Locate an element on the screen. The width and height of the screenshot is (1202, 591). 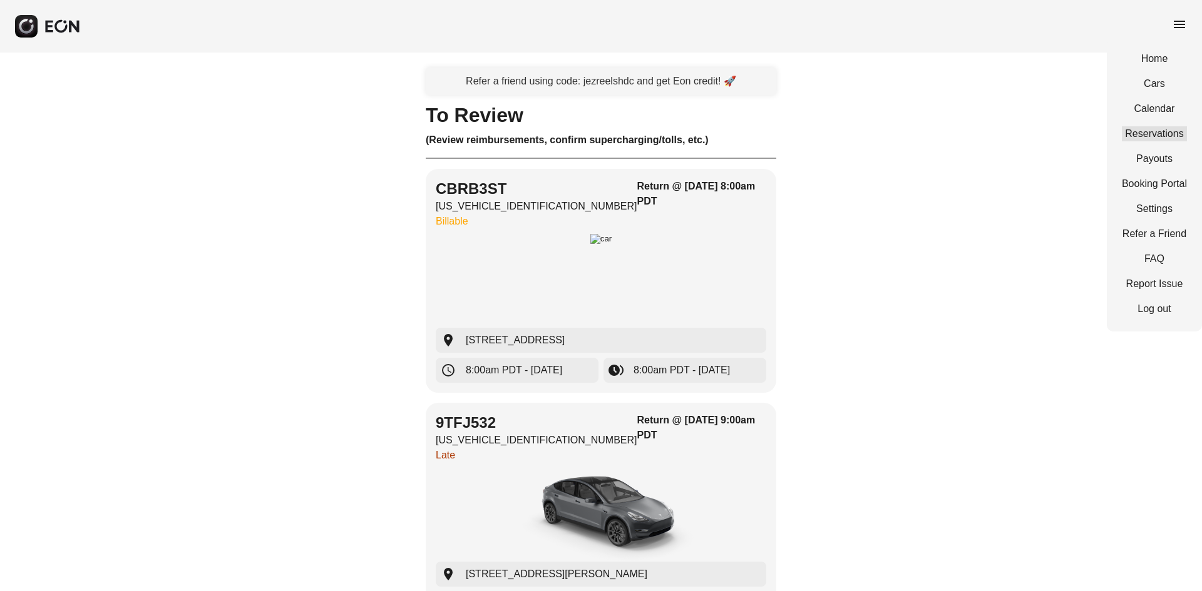
a: Report Issue is located at coordinates (1154, 284).